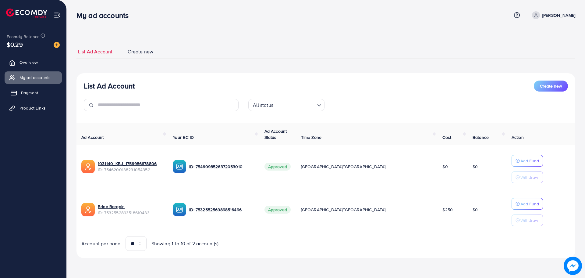 This screenshot has width=585, height=278. What do you see at coordinates (481, 137) in the screenshot?
I see `span: Balance` at bounding box center [481, 137].